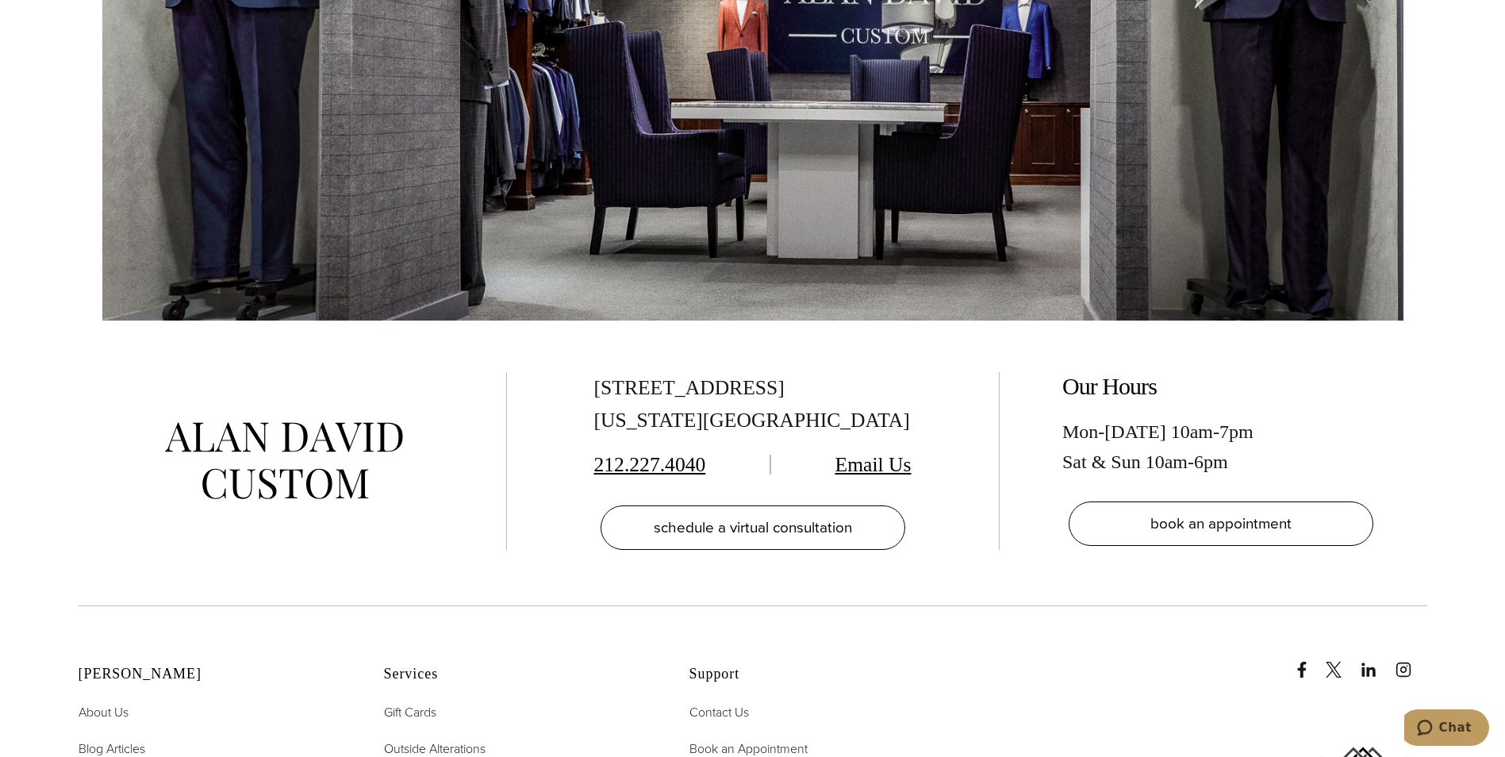 This screenshot has height=757, width=1505. What do you see at coordinates (410, 711) in the screenshot?
I see `span: Gift Cards` at bounding box center [410, 711].